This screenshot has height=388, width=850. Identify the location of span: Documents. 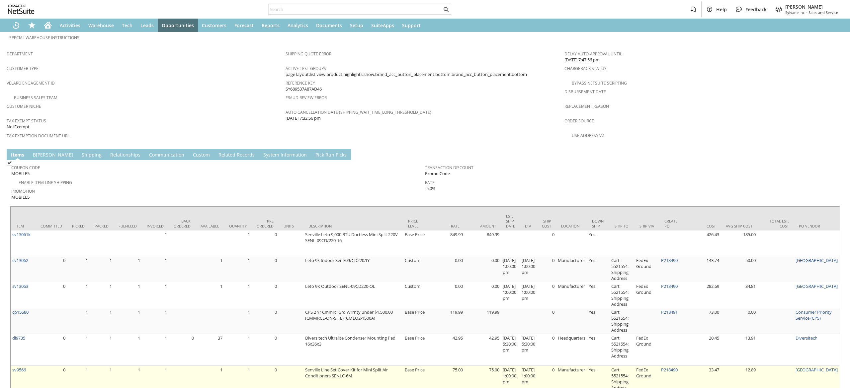
(329, 25).